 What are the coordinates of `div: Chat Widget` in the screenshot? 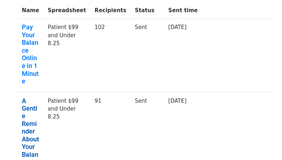 It's located at (264, 143).